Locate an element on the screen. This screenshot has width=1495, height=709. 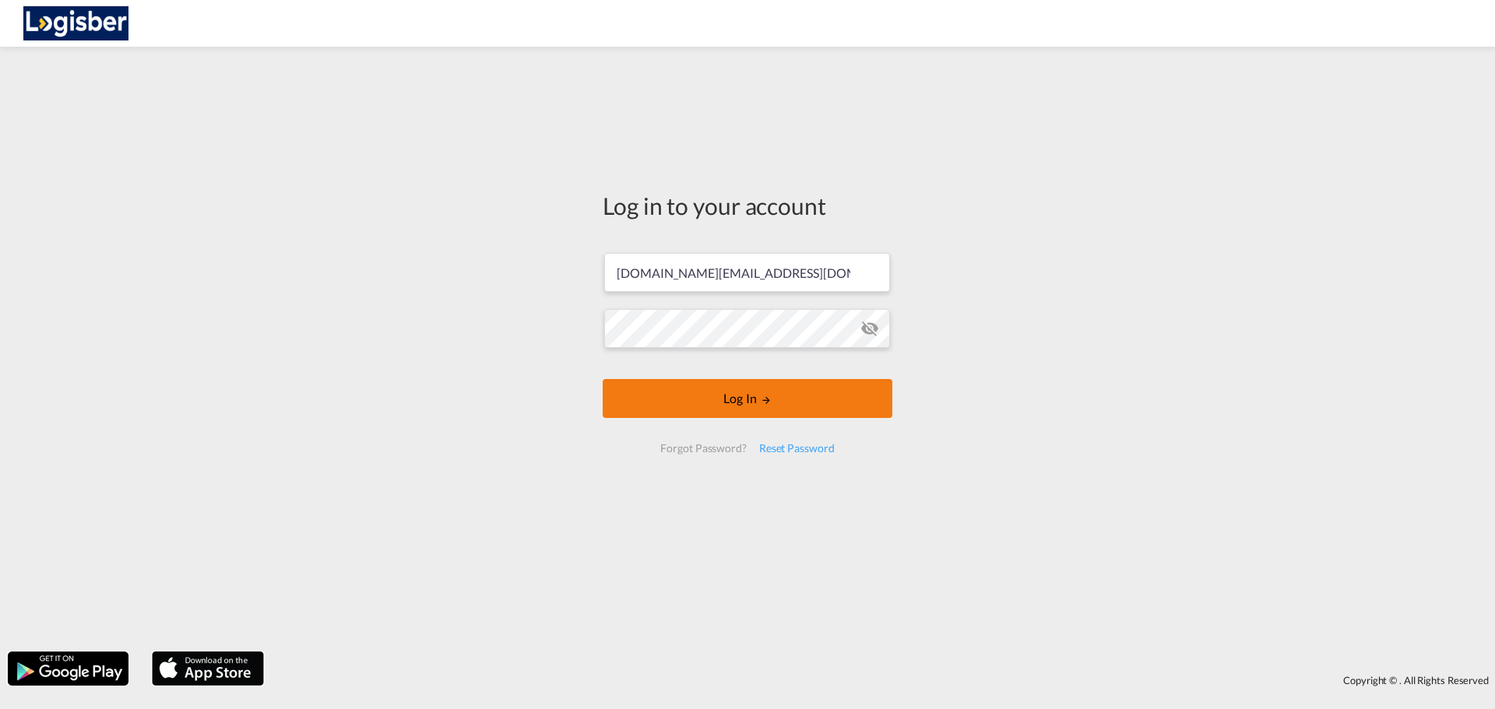
img: d7a75e507efd11eebffa5922d020a472.png is located at coordinates (76, 23).